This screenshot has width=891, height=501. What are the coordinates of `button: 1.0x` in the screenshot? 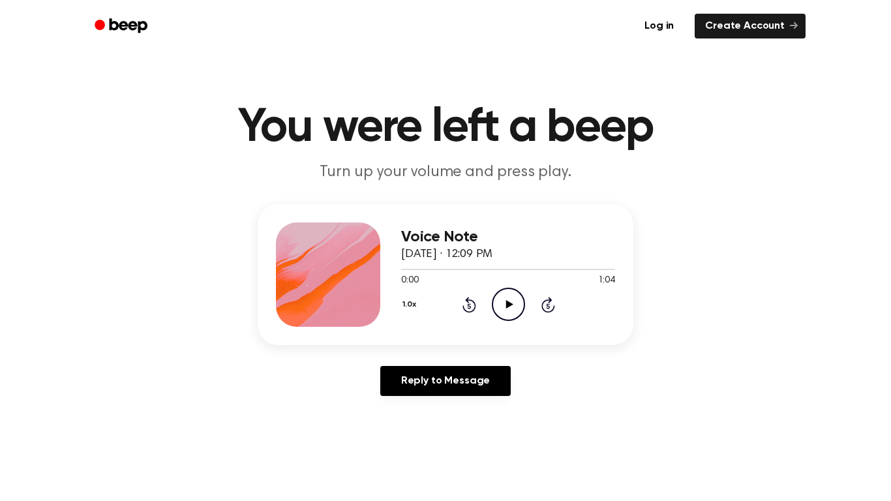 It's located at (411, 305).